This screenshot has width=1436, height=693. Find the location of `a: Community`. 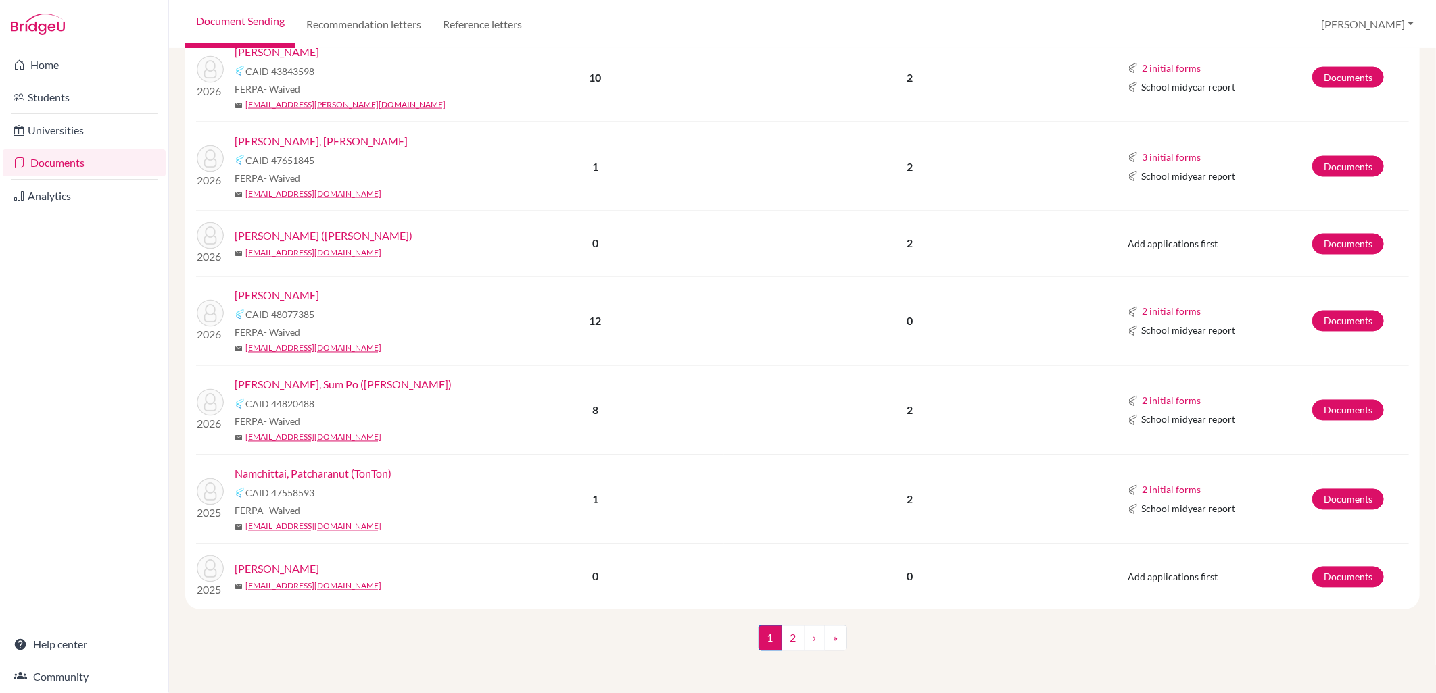

a: Community is located at coordinates (84, 677).